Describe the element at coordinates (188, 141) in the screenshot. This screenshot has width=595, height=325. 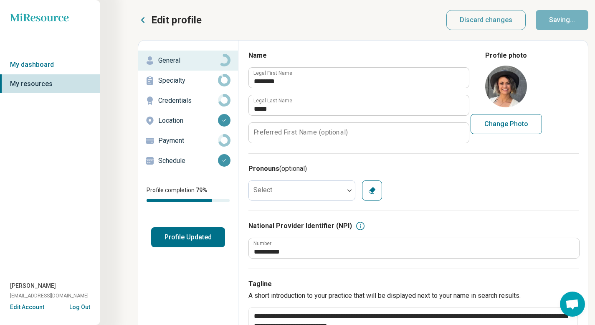
I see `a: Payment` at that location.